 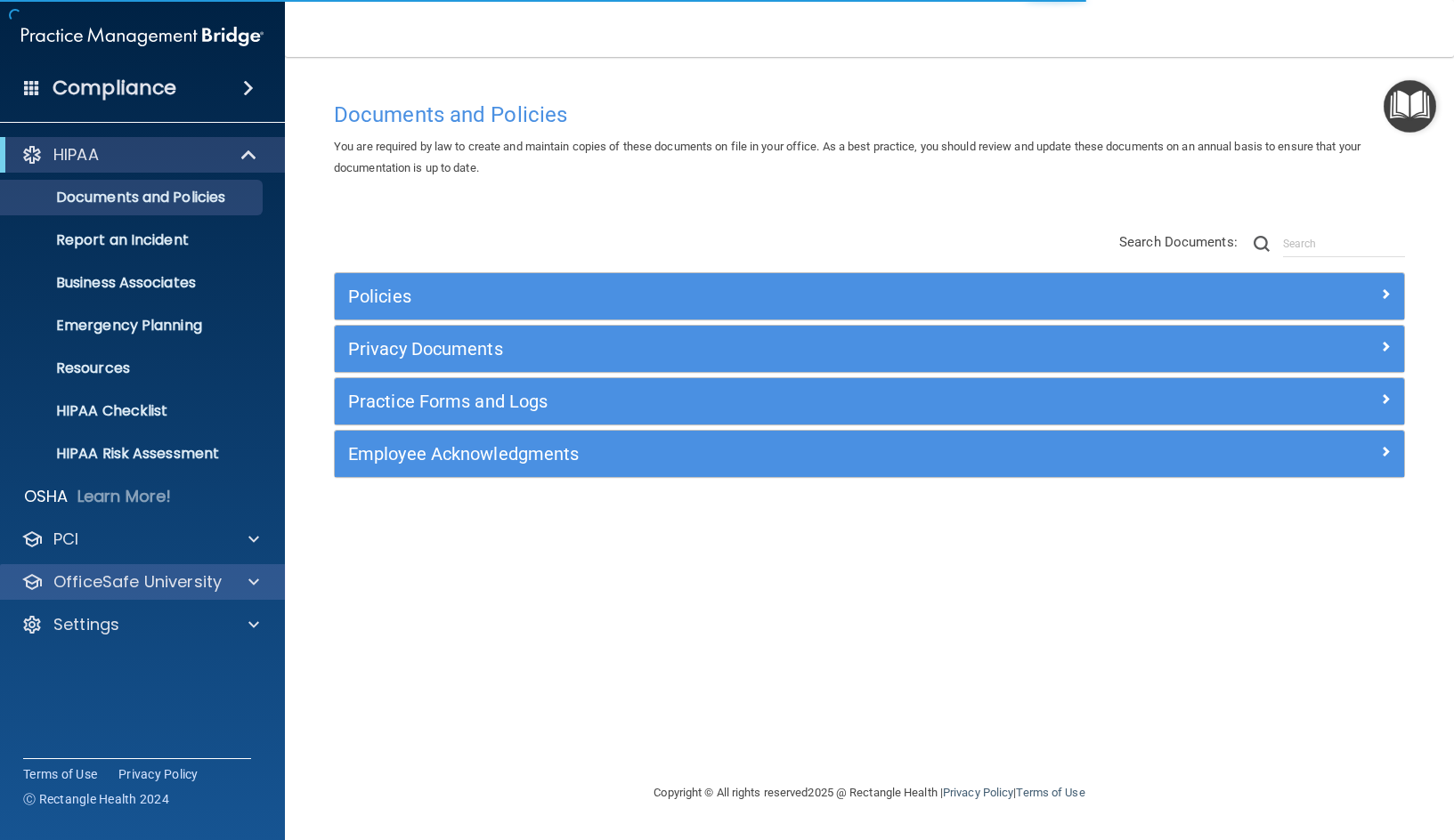 I want to click on p: OSHA, so click(x=47, y=496).